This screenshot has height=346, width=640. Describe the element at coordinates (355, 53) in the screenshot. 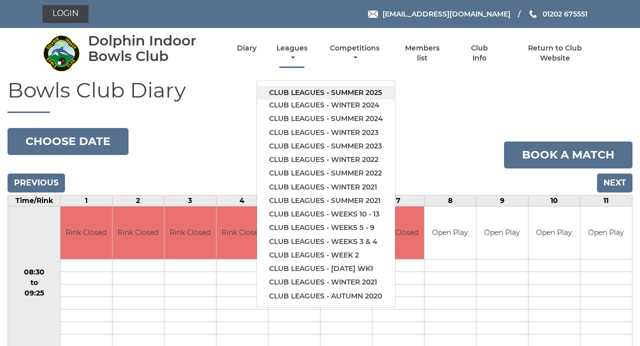

I see `a: Competitions` at that location.